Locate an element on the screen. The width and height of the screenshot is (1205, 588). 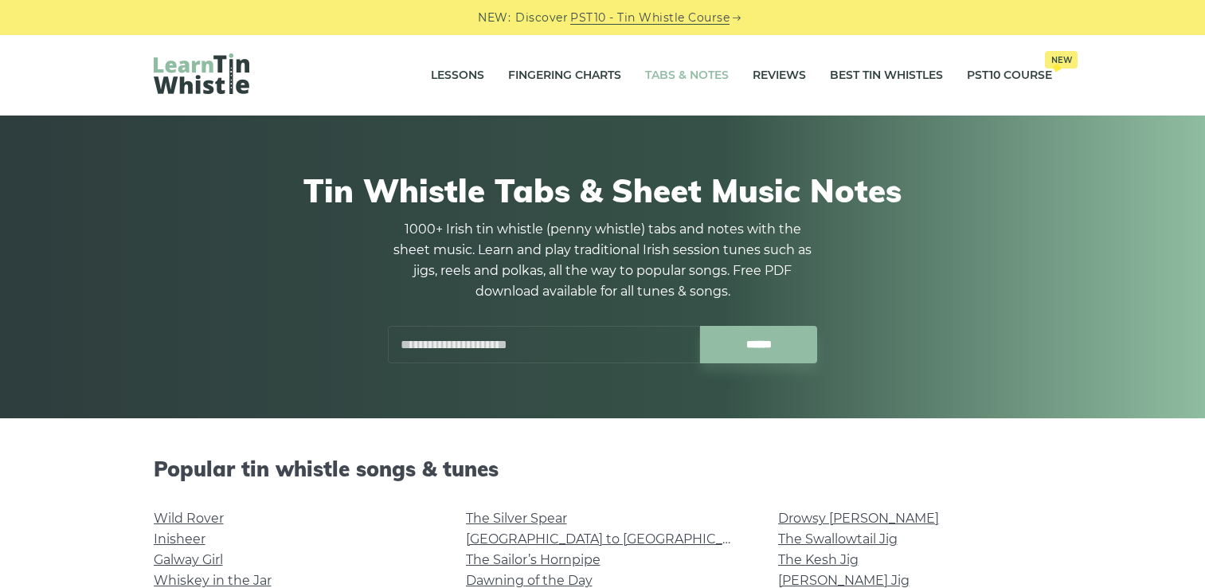
h1: Tin Whistle Tabs & Sheet Music Notes is located at coordinates (603, 190).